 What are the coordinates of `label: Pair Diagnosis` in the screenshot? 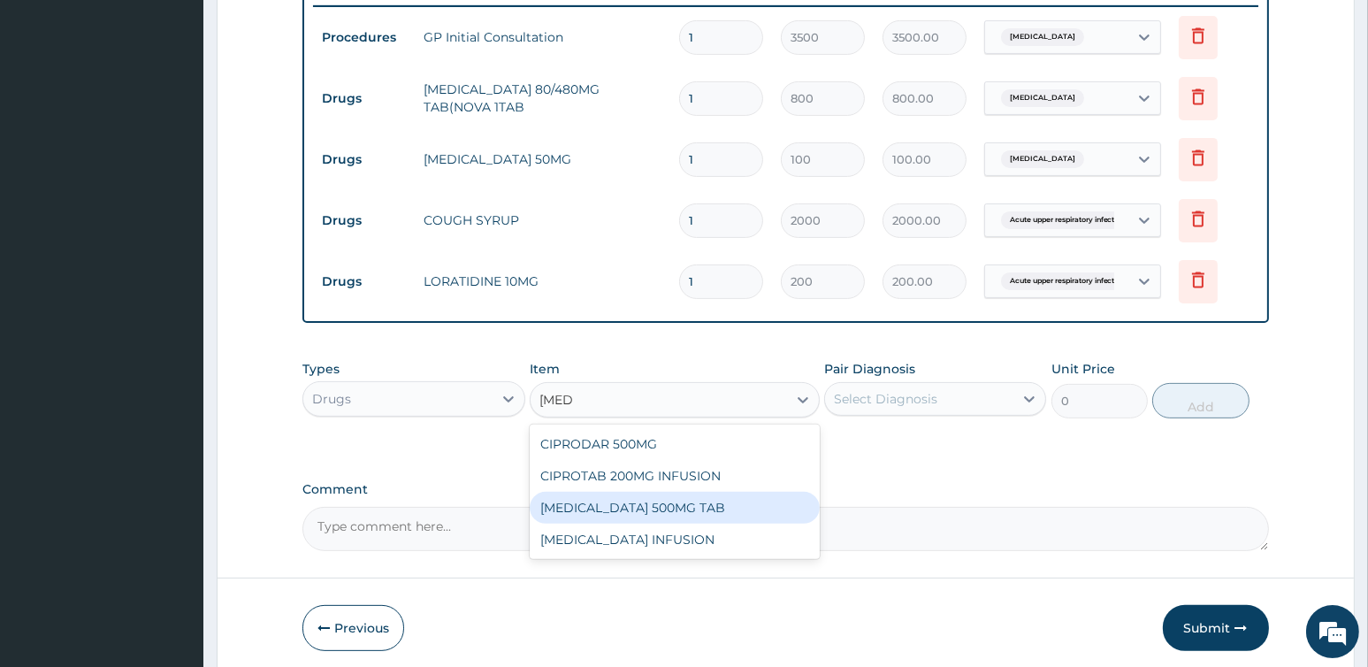 It's located at (869, 369).